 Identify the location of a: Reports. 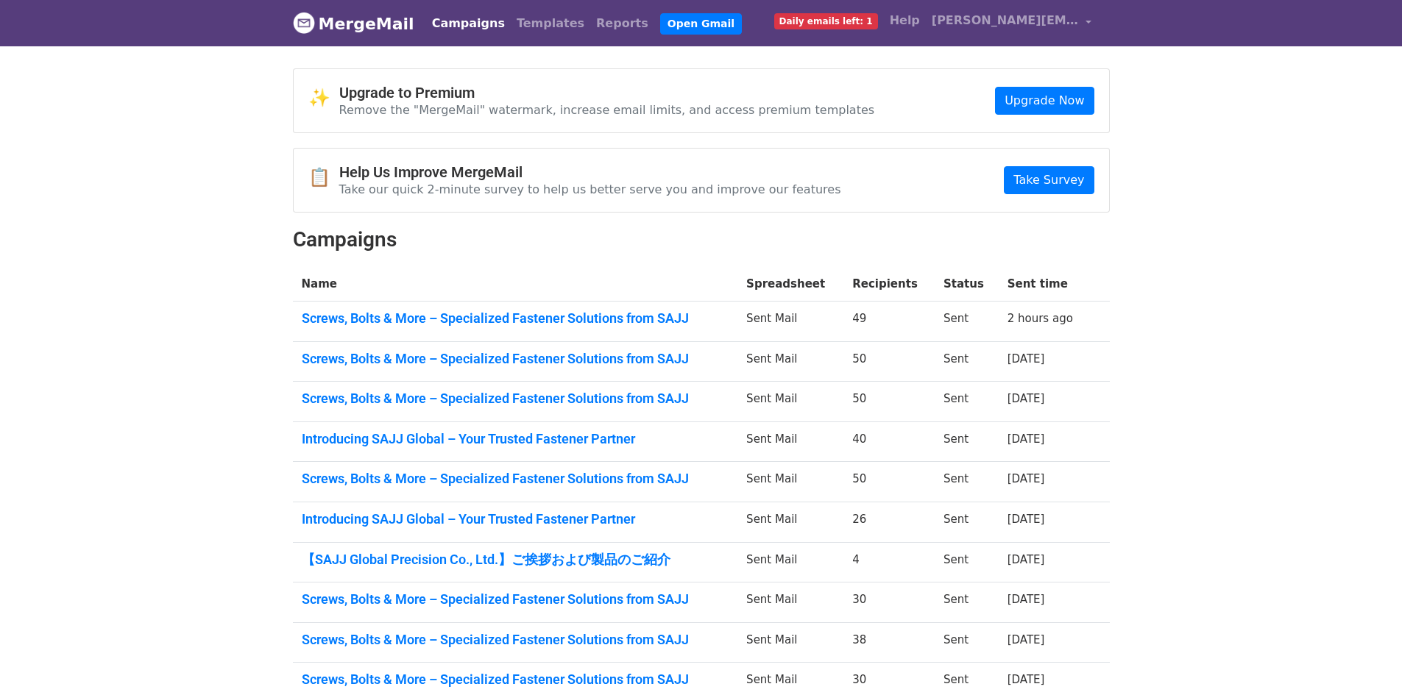
(622, 24).